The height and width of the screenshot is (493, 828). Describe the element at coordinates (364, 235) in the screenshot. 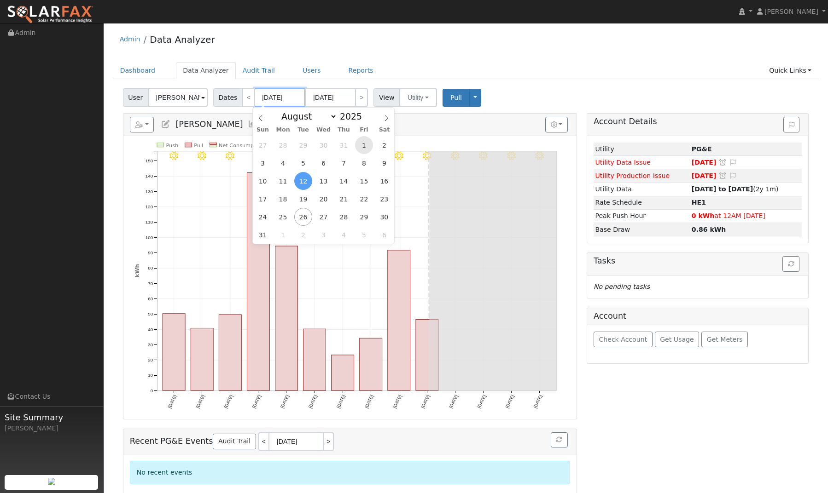

I see `span: September 5, 2025` at that location.